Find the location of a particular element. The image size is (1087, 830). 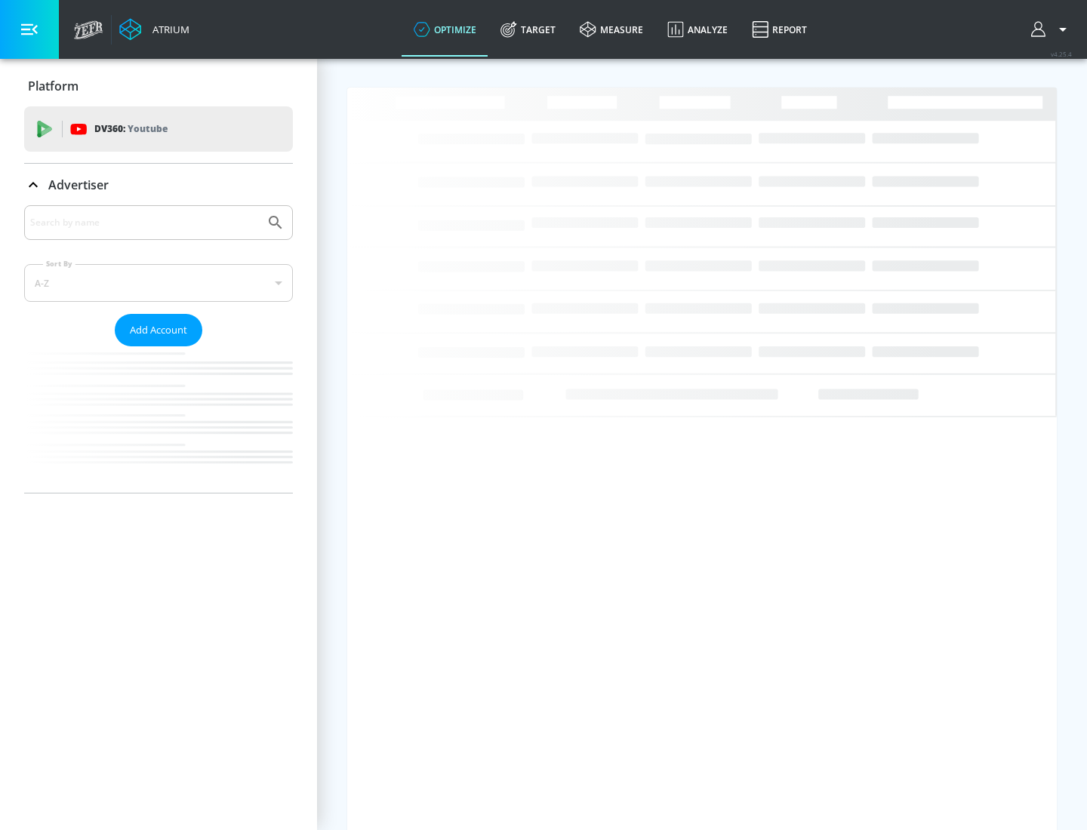

p: DV360: is located at coordinates (131, 129).